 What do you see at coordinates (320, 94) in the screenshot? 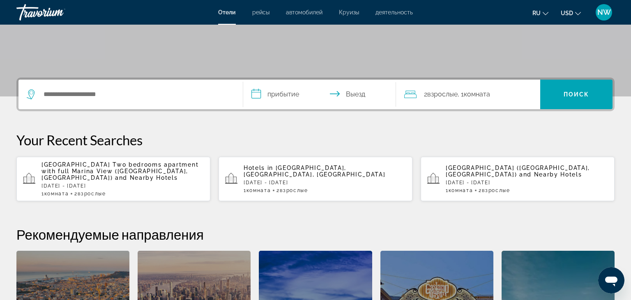
I see `button: Select check in and out date` at bounding box center [320, 94].